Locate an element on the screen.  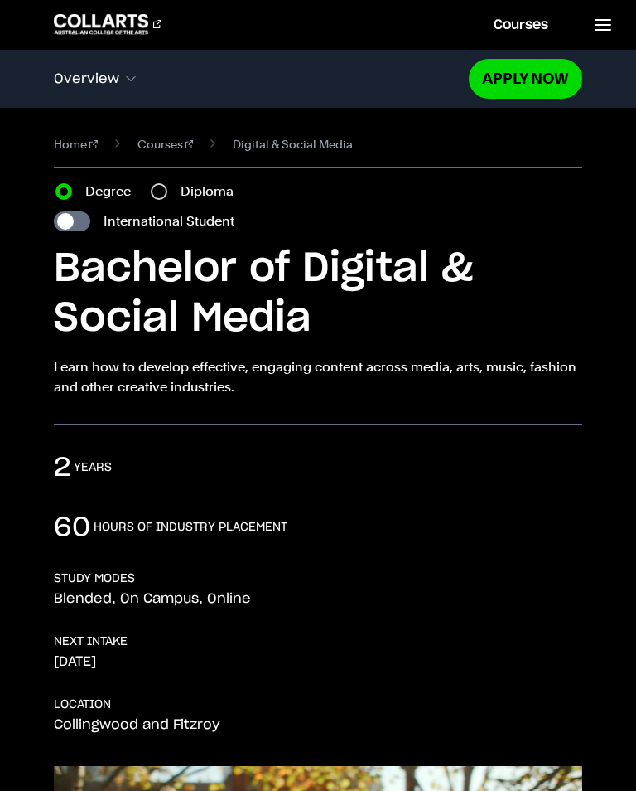
h1: Bachelor of Digital & Social Media is located at coordinates (317, 294).